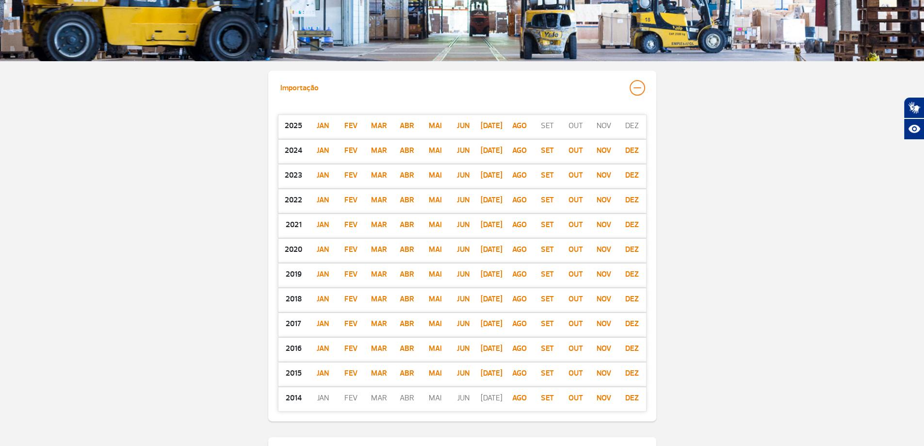 The width and height of the screenshot is (924, 446). What do you see at coordinates (462, 88) in the screenshot?
I see `button: Importação` at bounding box center [462, 88].